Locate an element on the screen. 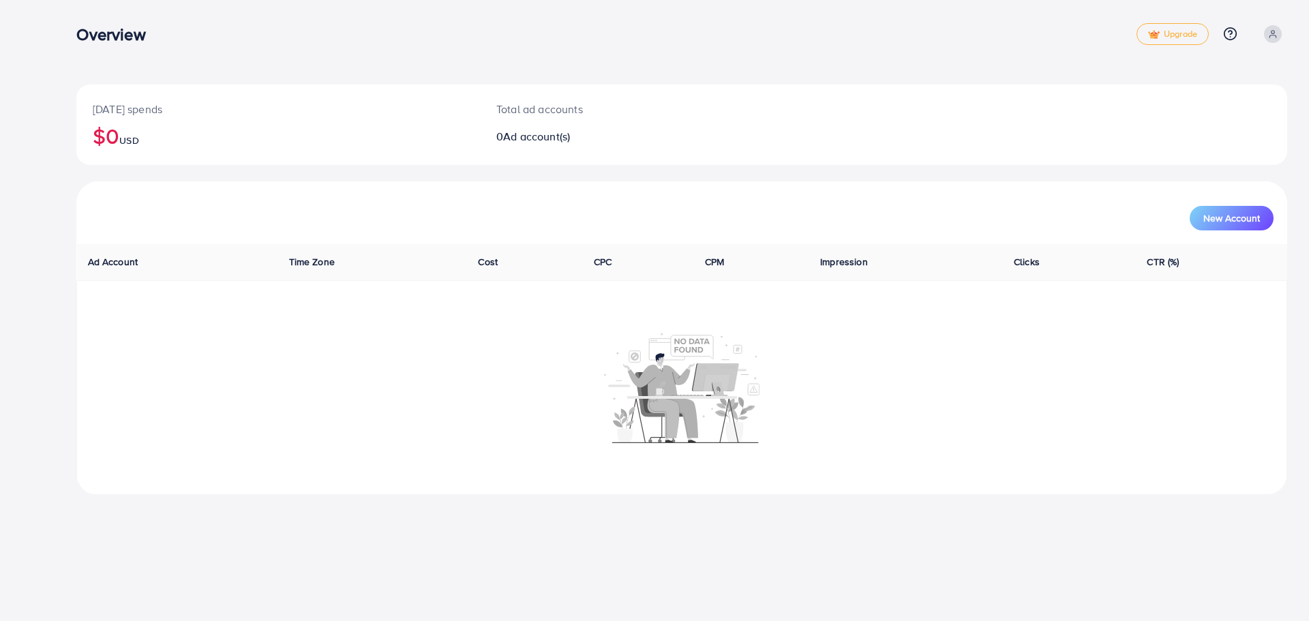 This screenshot has width=1309, height=621. span: CPC is located at coordinates (603, 262).